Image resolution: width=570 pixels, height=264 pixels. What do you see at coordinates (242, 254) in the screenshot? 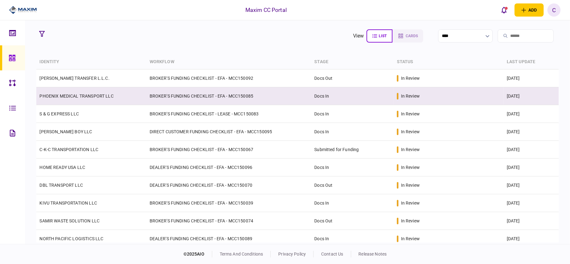
I see `a: terms and conditions` at bounding box center [242, 254].